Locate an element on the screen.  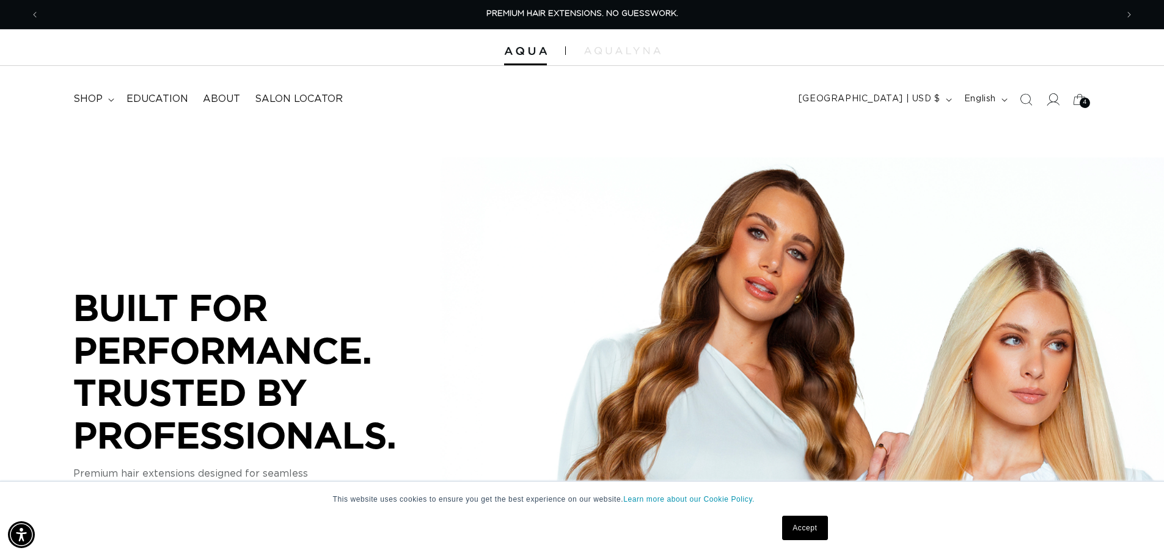
p: BUILT FOR PERFORMANCE. TRUSTED BY PROFESSIONALS. is located at coordinates (257, 371).